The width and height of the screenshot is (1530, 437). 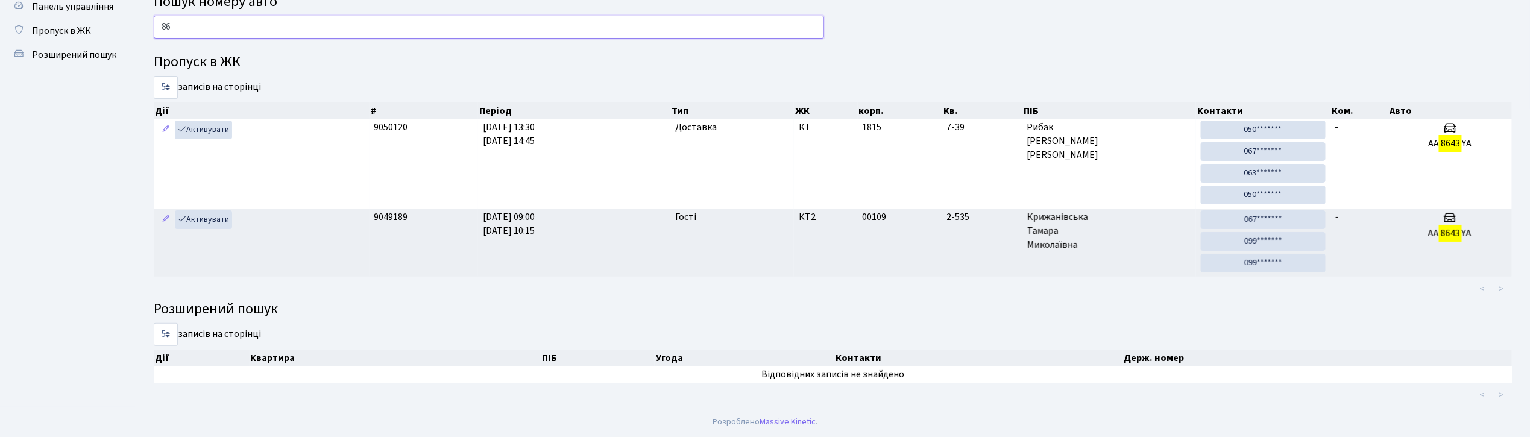 I want to click on span: Розширений пошук, so click(x=74, y=55).